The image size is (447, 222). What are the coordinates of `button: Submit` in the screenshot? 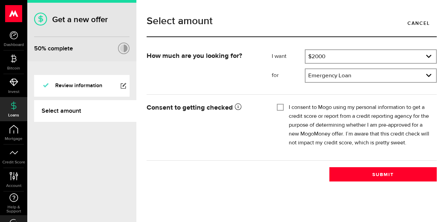 It's located at (383, 175).